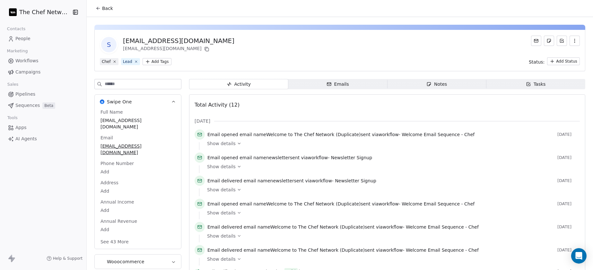  Describe the element at coordinates (43, 105) in the screenshot. I see `a: SequencesBeta` at that location.